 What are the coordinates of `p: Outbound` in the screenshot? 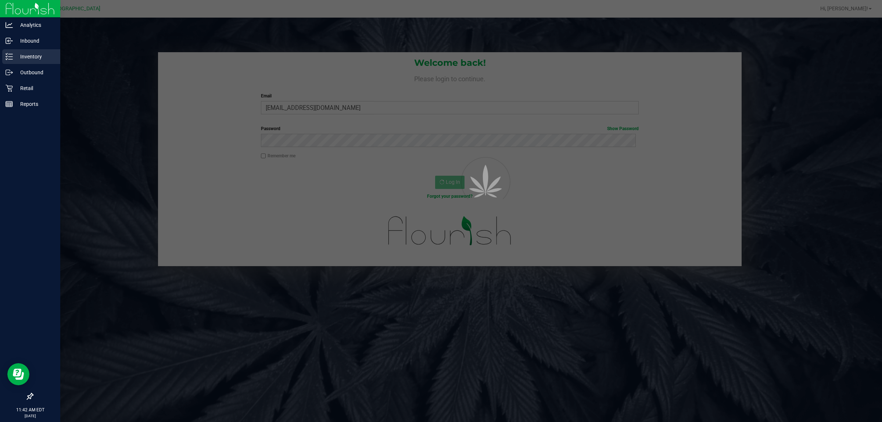 It's located at (35, 72).